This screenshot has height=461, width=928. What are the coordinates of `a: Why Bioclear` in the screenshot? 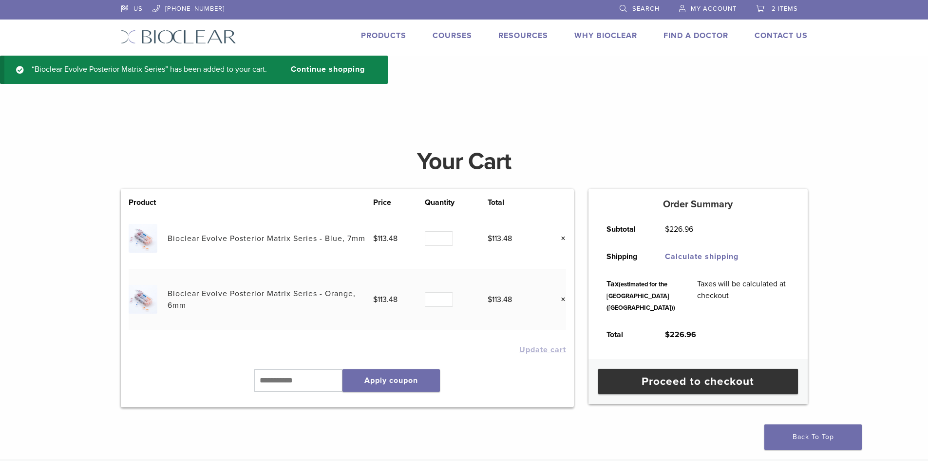 It's located at (606, 36).